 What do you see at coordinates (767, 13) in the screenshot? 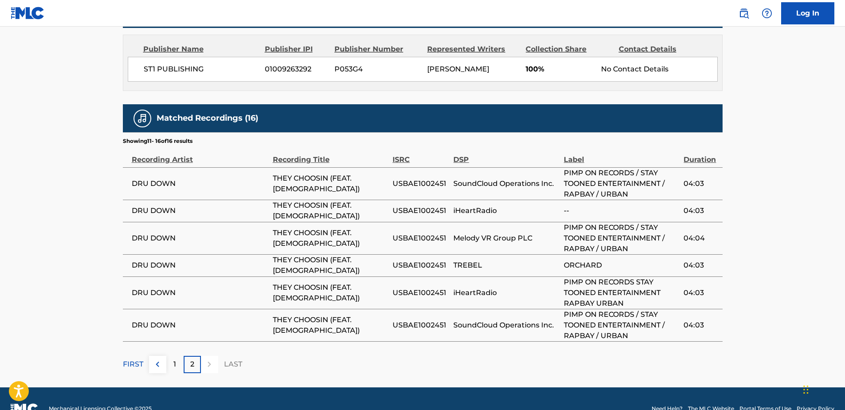
I see `img: help` at bounding box center [767, 13].